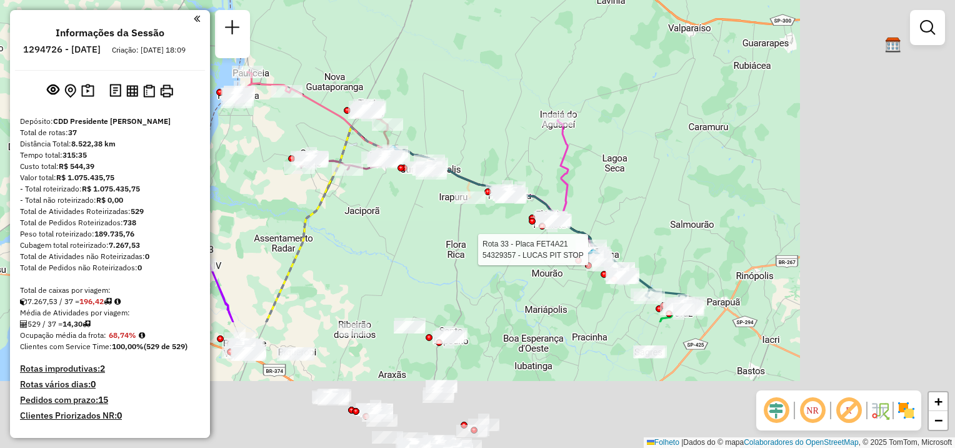 The height and width of the screenshot is (448, 955). Describe the element at coordinates (110, 313) in the screenshot. I see `div: Média de Atividades por viagem:` at that location.